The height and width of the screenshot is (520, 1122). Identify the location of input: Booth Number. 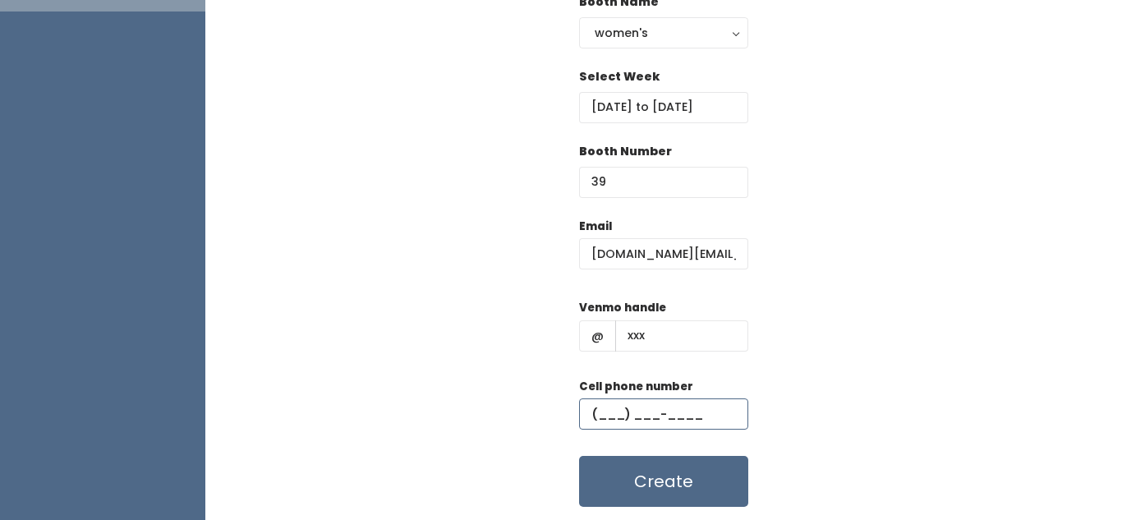
(664, 182).